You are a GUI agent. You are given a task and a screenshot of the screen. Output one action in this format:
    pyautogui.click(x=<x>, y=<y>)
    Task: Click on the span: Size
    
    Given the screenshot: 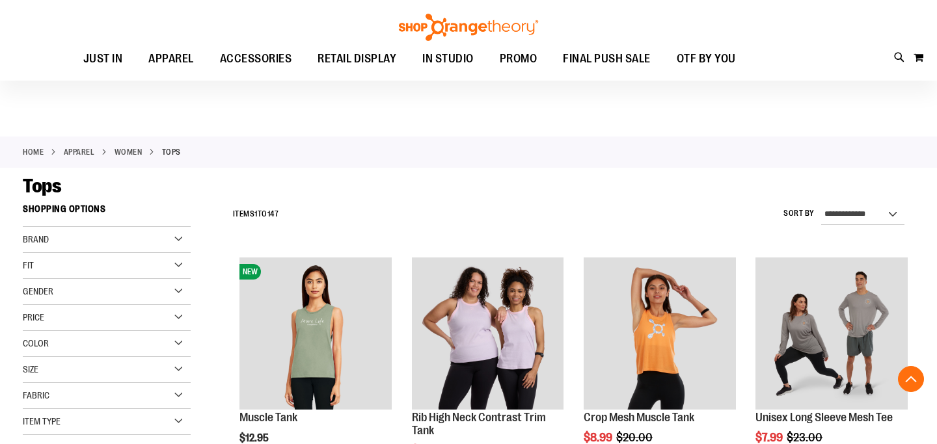 What is the action you would take?
    pyautogui.click(x=31, y=369)
    